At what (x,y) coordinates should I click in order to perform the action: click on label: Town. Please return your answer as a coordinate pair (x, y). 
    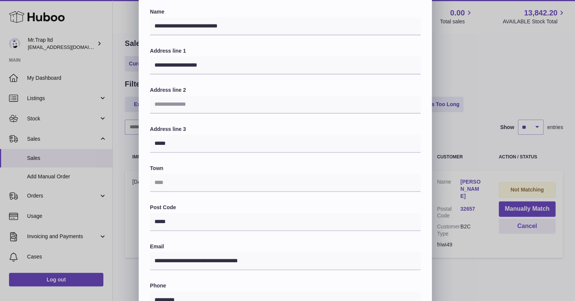
    Looking at the image, I should click on (285, 168).